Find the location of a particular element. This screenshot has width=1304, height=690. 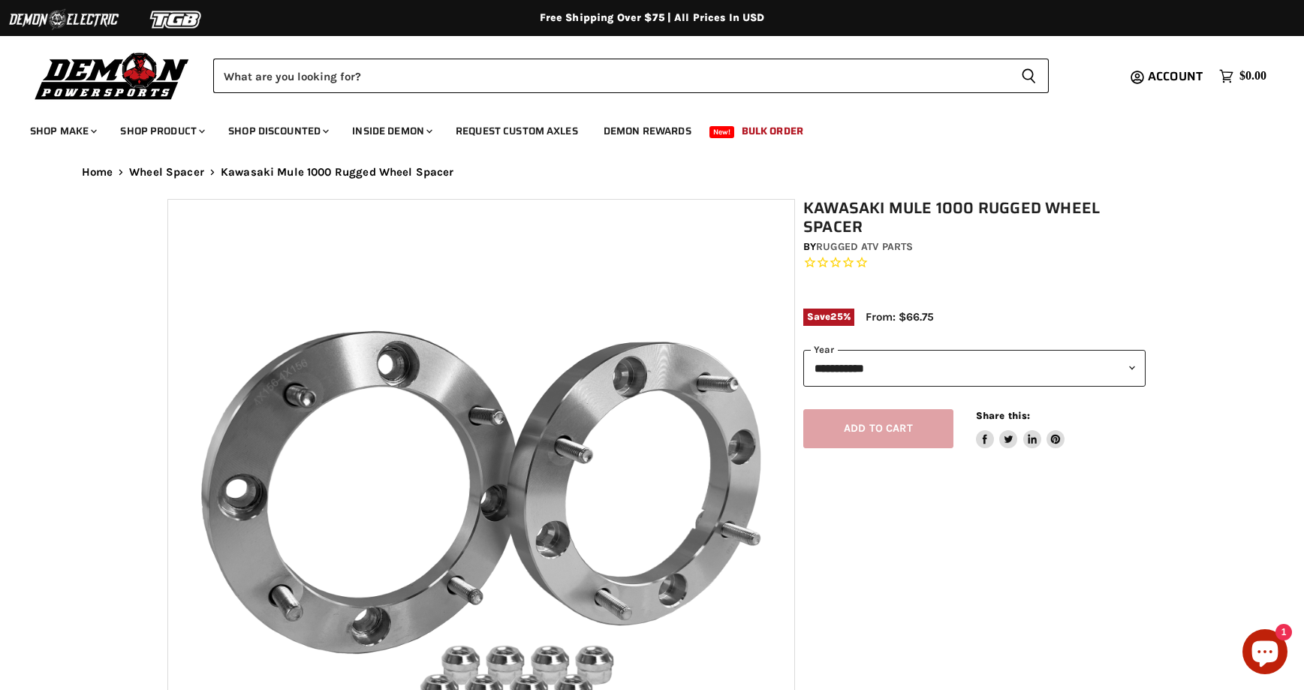

a: $0.00 is located at coordinates (1243, 76).